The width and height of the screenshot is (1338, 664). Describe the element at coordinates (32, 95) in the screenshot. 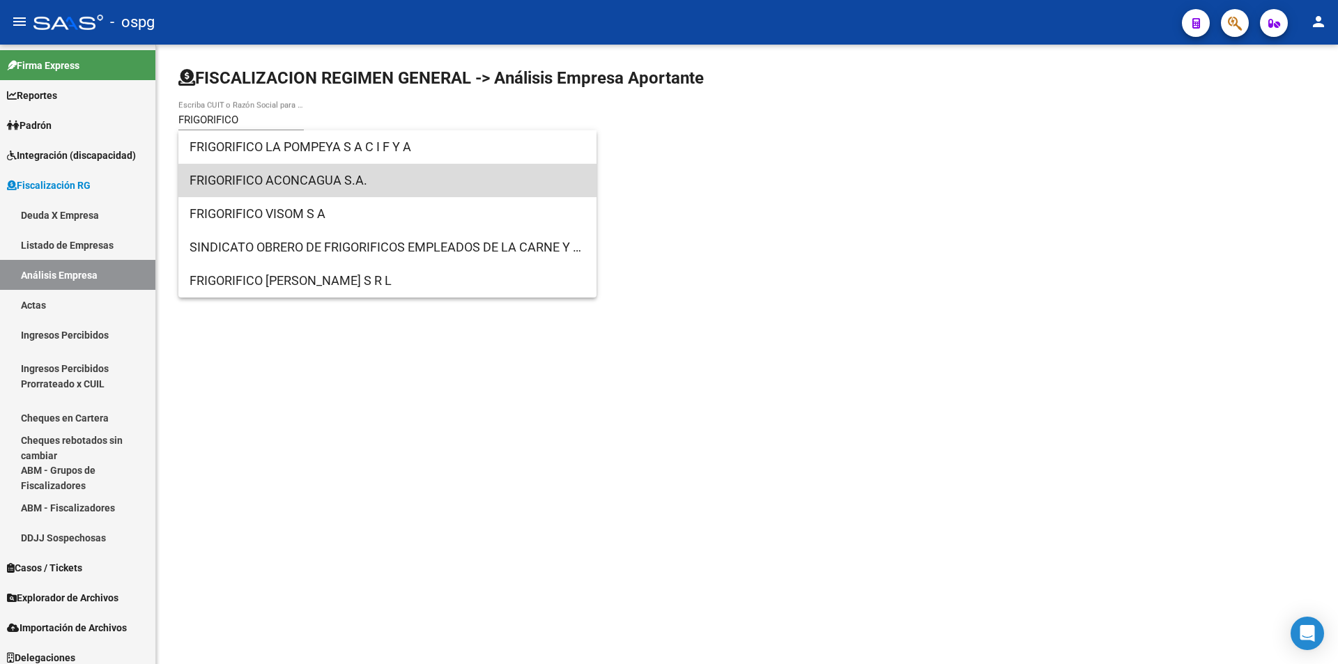

I see `span: Reportes` at that location.